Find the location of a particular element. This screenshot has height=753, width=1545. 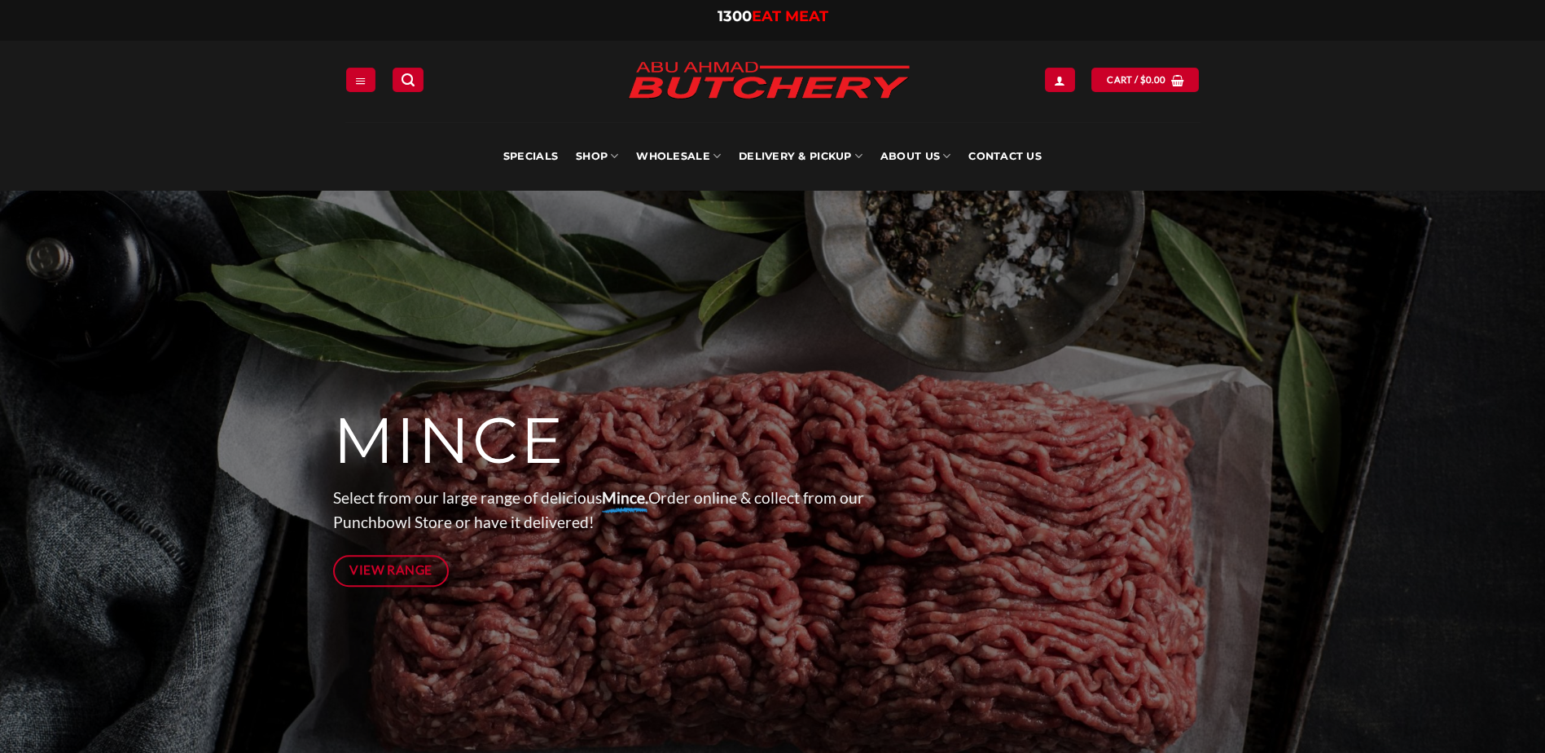

span: Cart / is located at coordinates (1137, 80).